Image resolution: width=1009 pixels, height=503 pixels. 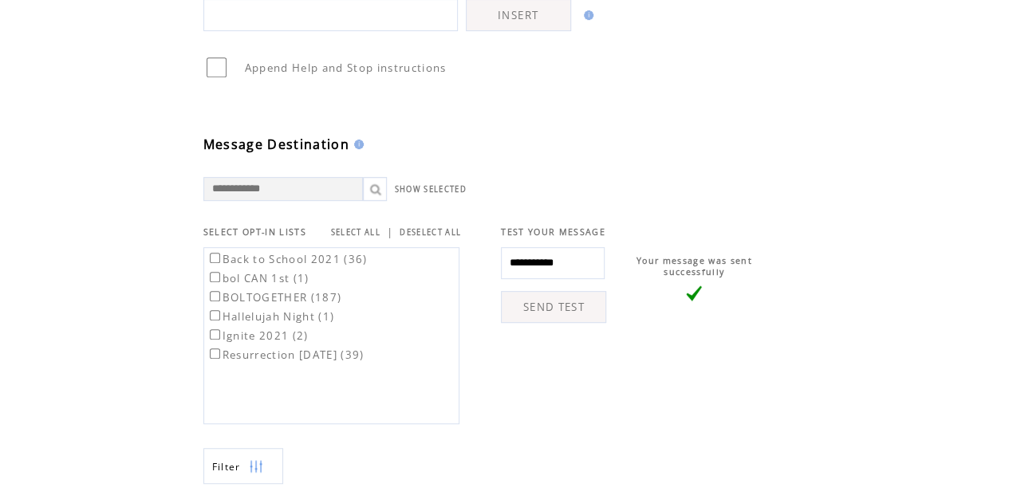 I want to click on input: BOLTOGETHER (187), so click(x=214, y=296).